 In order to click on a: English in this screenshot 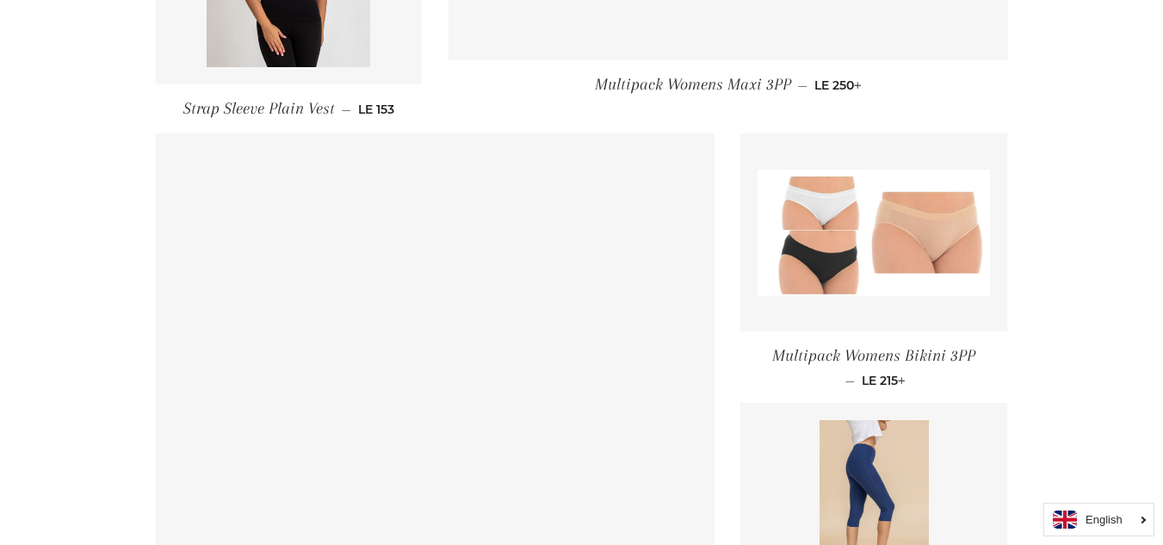, I will do `click(1099, 519)`.